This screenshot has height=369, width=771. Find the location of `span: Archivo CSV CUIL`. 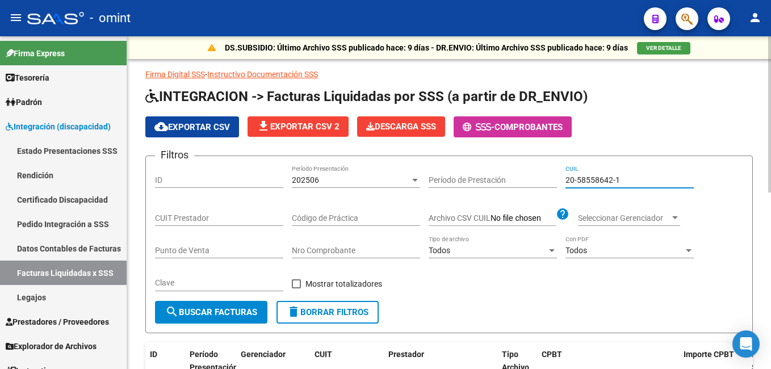

span: Archivo CSV CUIL is located at coordinates (459, 218).